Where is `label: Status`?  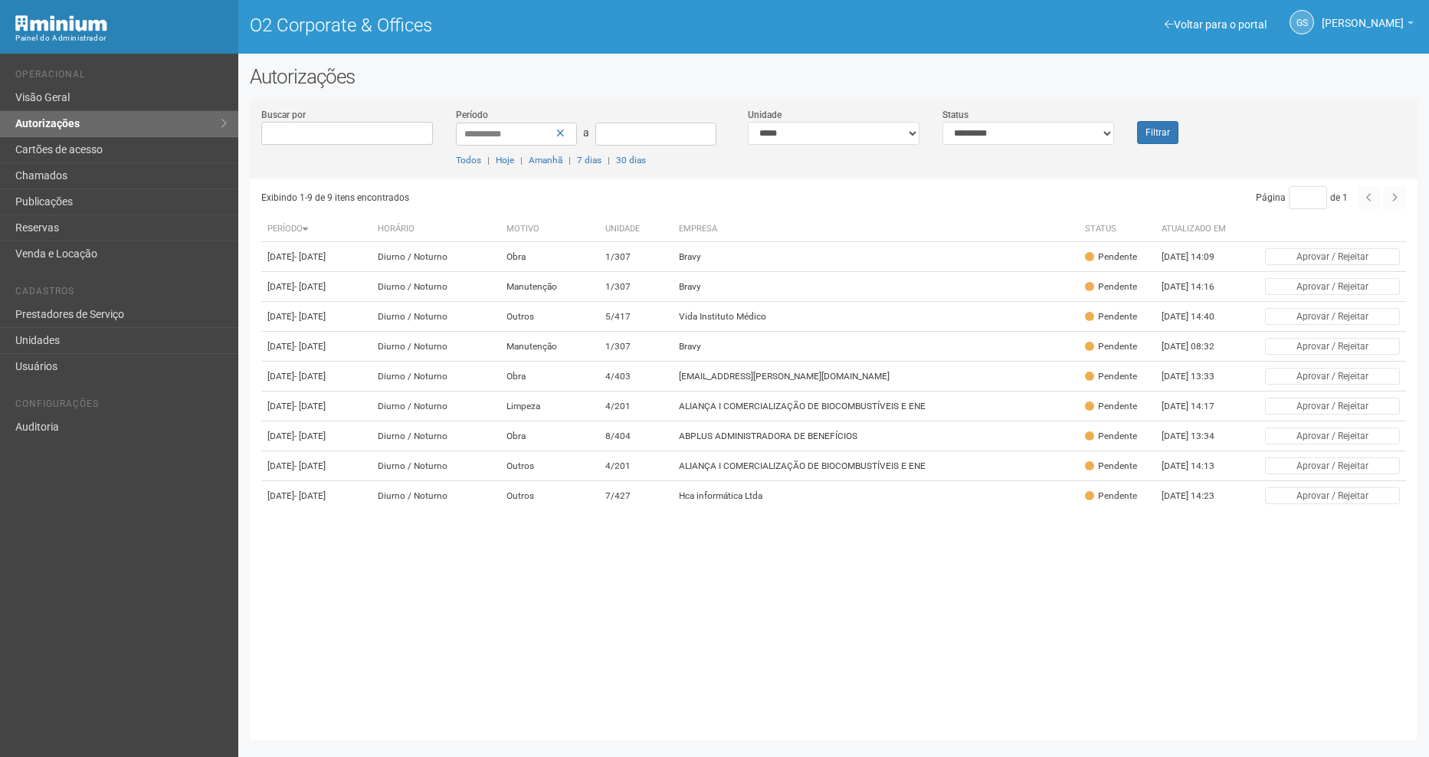 label: Status is located at coordinates (956, 115).